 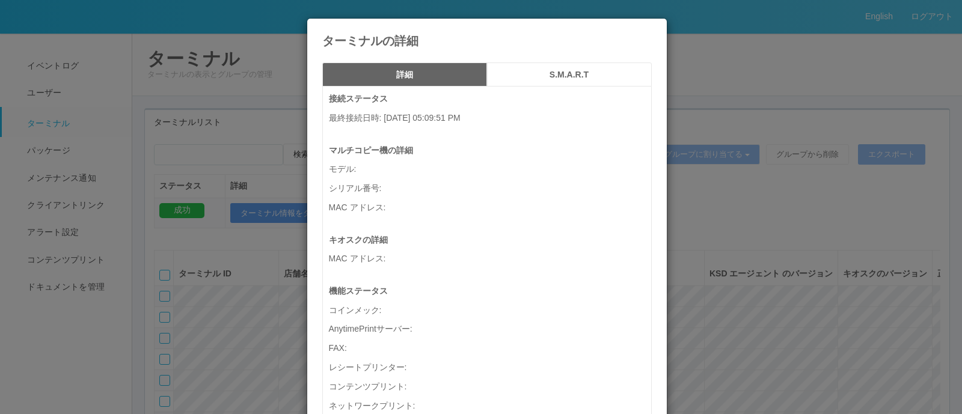 I want to click on p: マルチコピー機の詳細, so click(x=490, y=150).